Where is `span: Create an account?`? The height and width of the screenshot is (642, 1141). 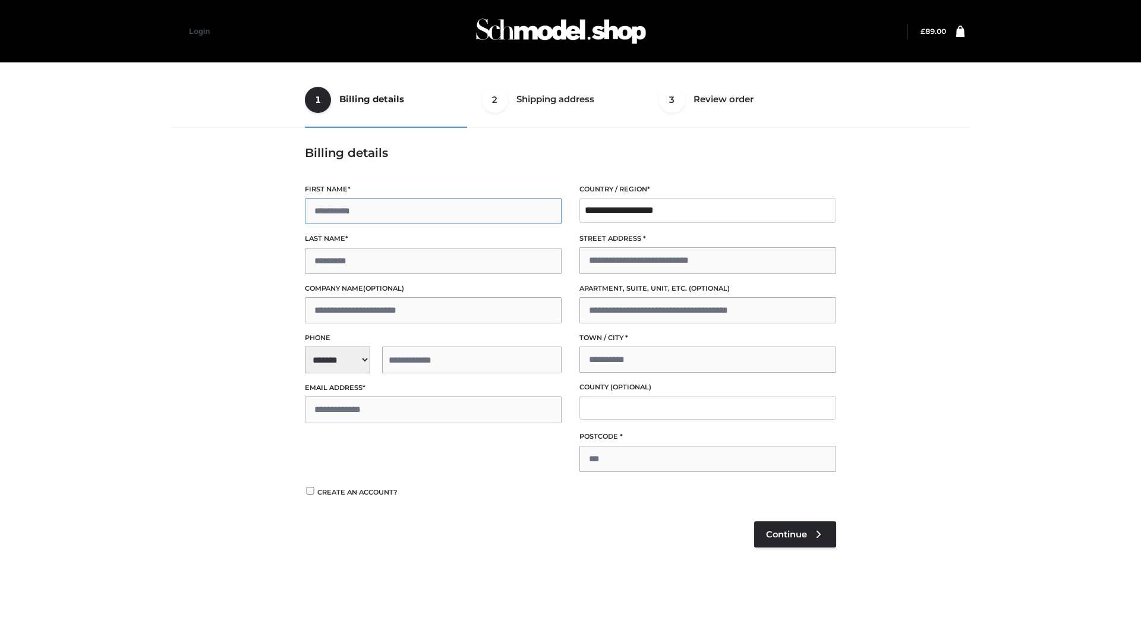
span: Create an account? is located at coordinates (357, 492).